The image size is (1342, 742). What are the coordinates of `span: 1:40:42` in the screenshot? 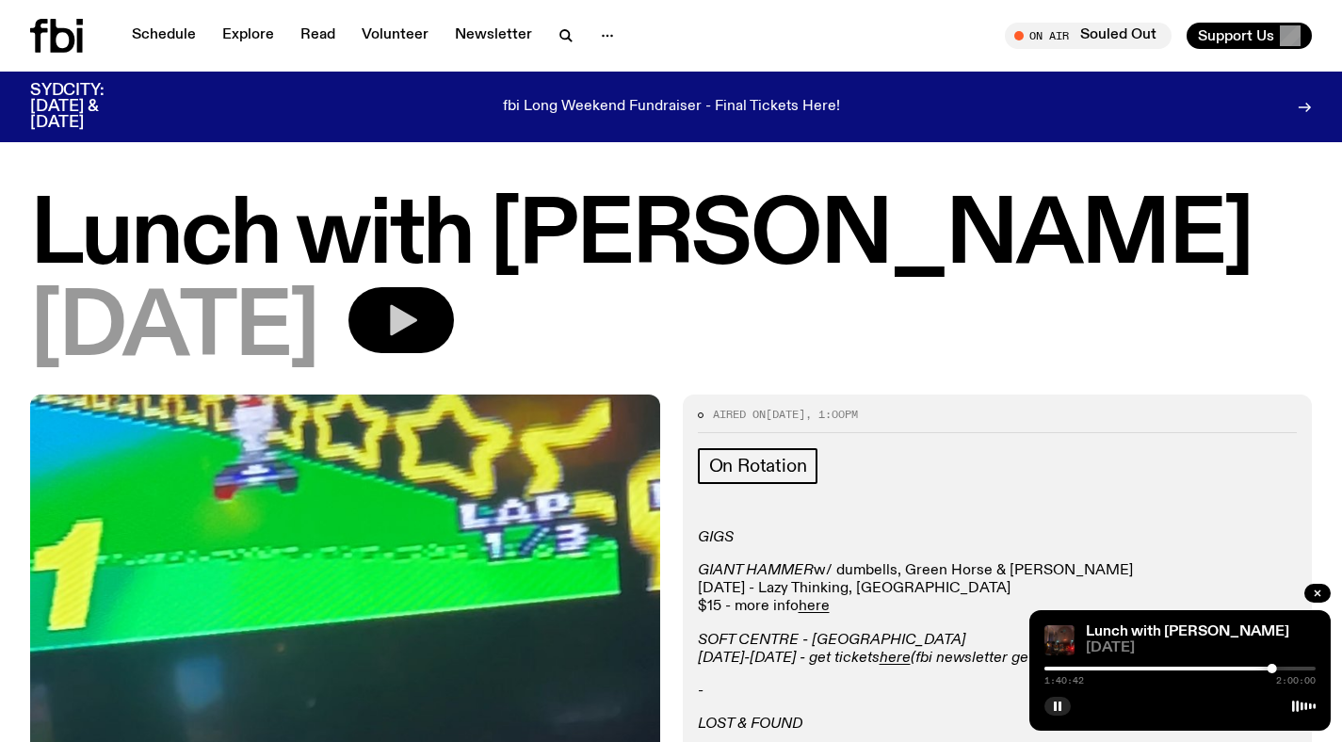 It's located at (1064, 681).